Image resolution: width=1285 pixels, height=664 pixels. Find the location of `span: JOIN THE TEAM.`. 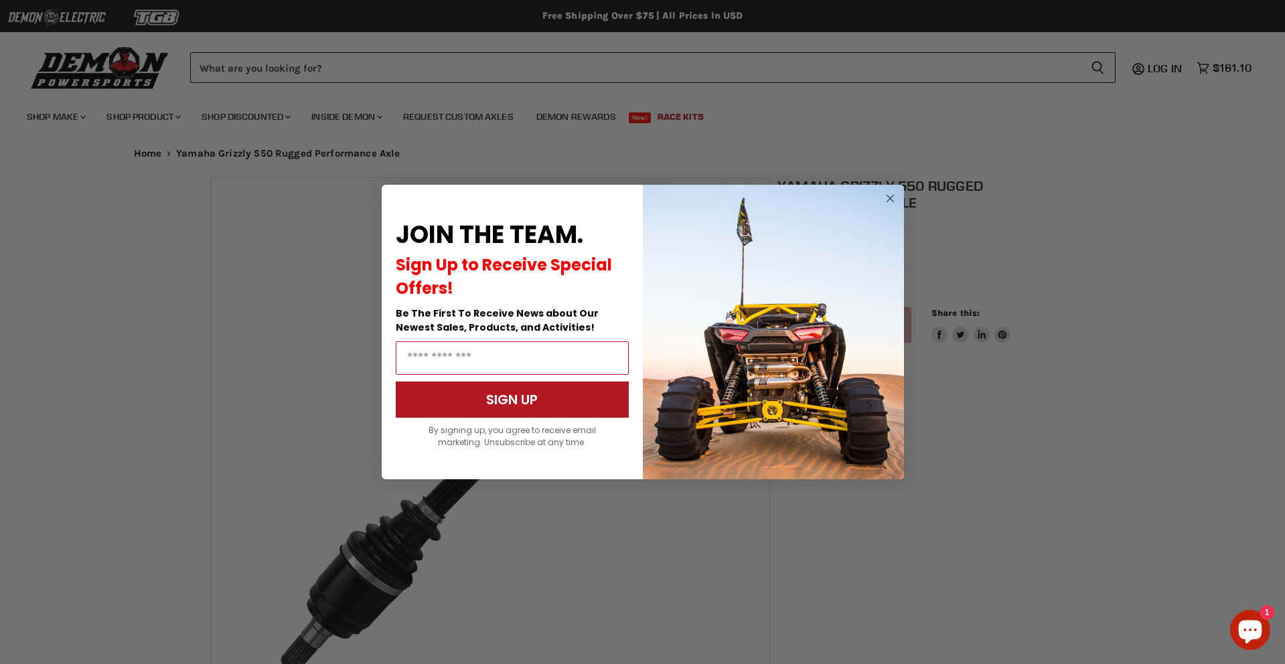

span: JOIN THE TEAM. is located at coordinates (490, 234).